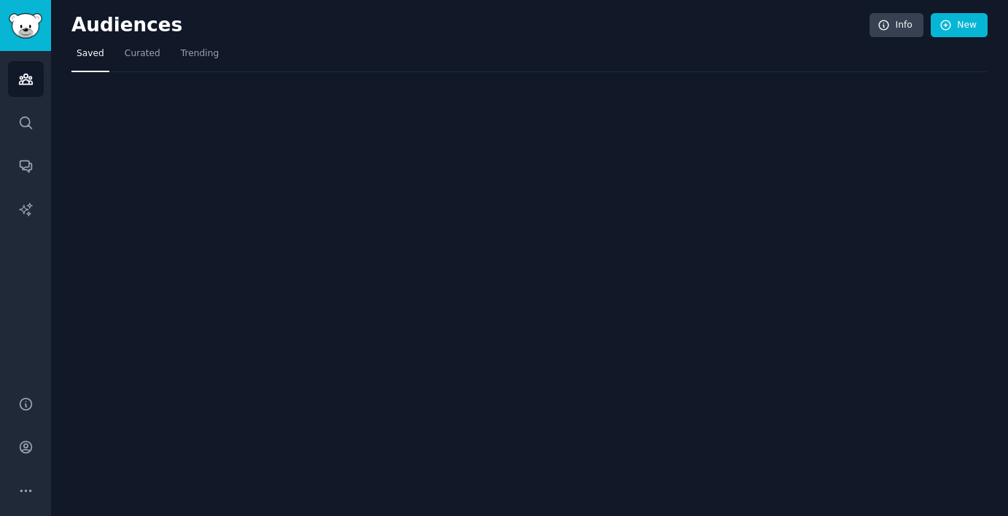  I want to click on a: Curated, so click(142, 57).